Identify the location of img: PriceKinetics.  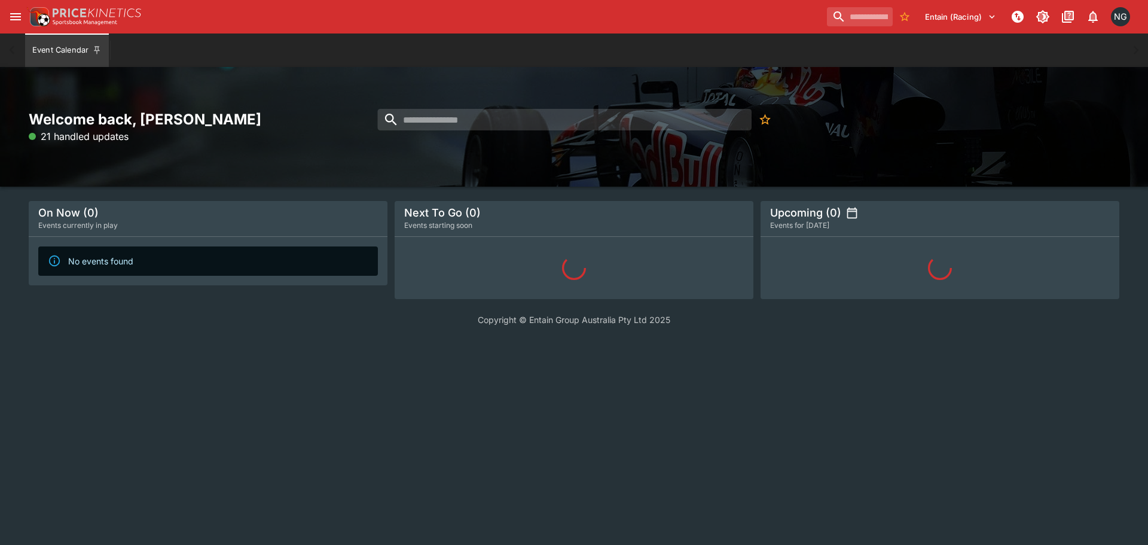
(97, 13).